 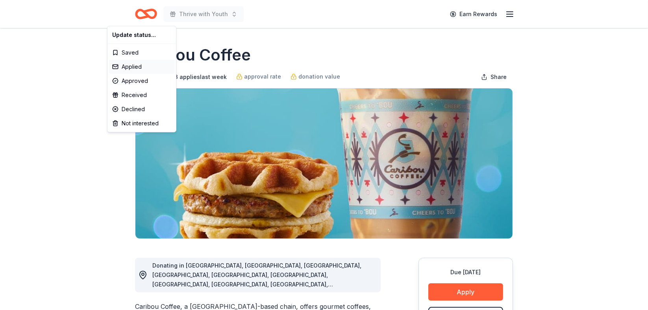 What do you see at coordinates (142, 95) in the screenshot?
I see `div: Received` at bounding box center [142, 95].